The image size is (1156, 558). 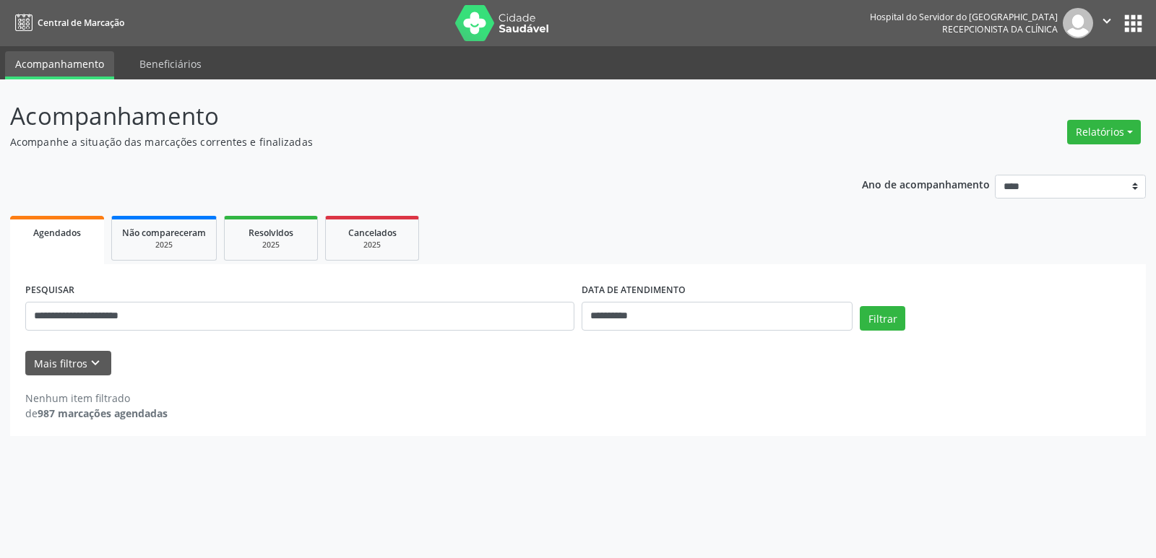 I want to click on span: Não compareceram, so click(x=164, y=233).